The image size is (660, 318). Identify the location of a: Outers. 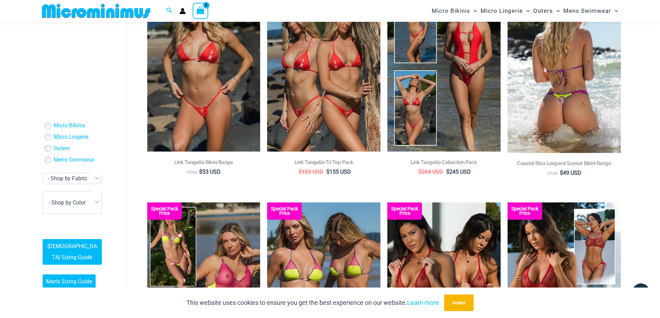
(62, 149).